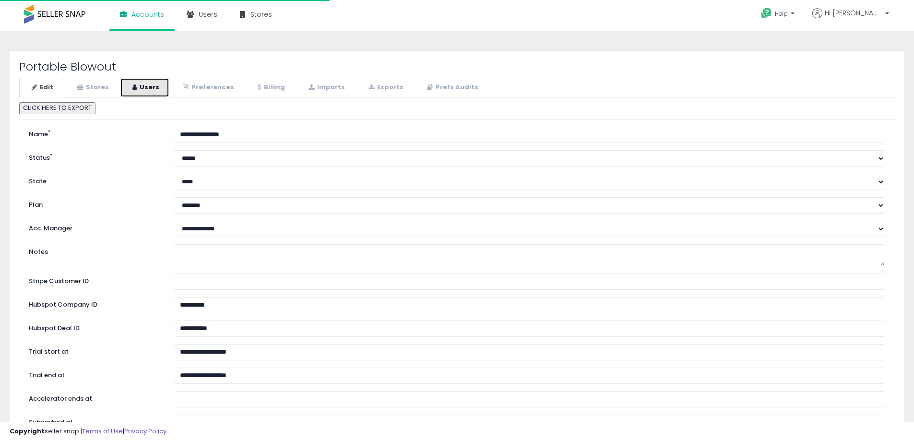 The width and height of the screenshot is (914, 441). I want to click on a: Imports, so click(325, 87).